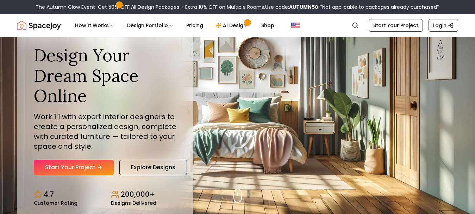 The height and width of the screenshot is (214, 475). I want to click on a: Explore Designs, so click(153, 167).